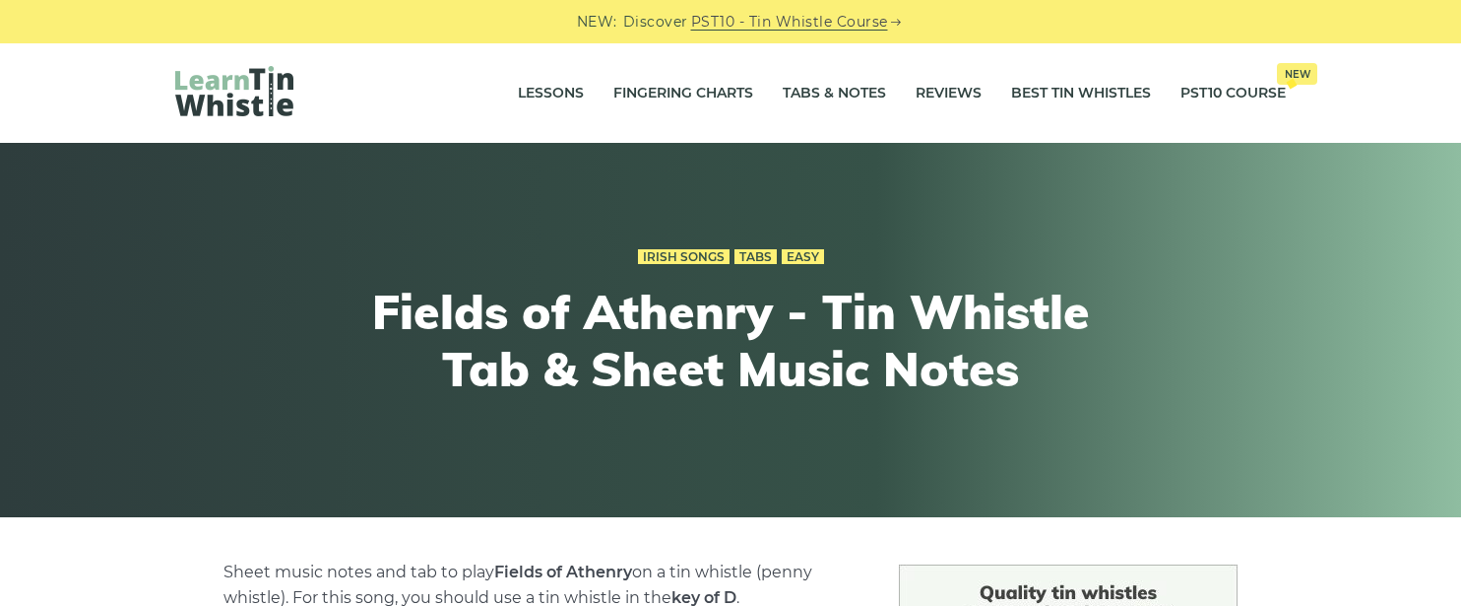 The image size is (1461, 606). What do you see at coordinates (551, 94) in the screenshot?
I see `a: Lessons` at bounding box center [551, 94].